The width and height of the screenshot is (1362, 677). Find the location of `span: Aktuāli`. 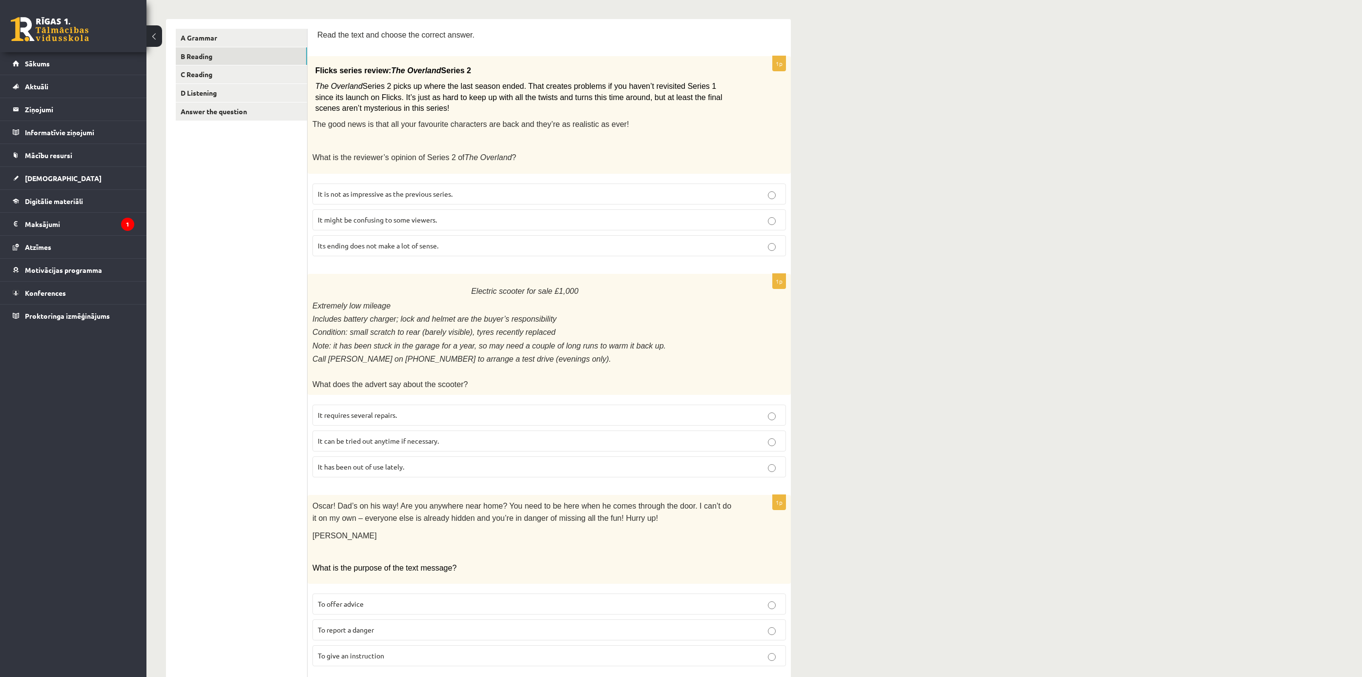

span: Aktuāli is located at coordinates (37, 86).